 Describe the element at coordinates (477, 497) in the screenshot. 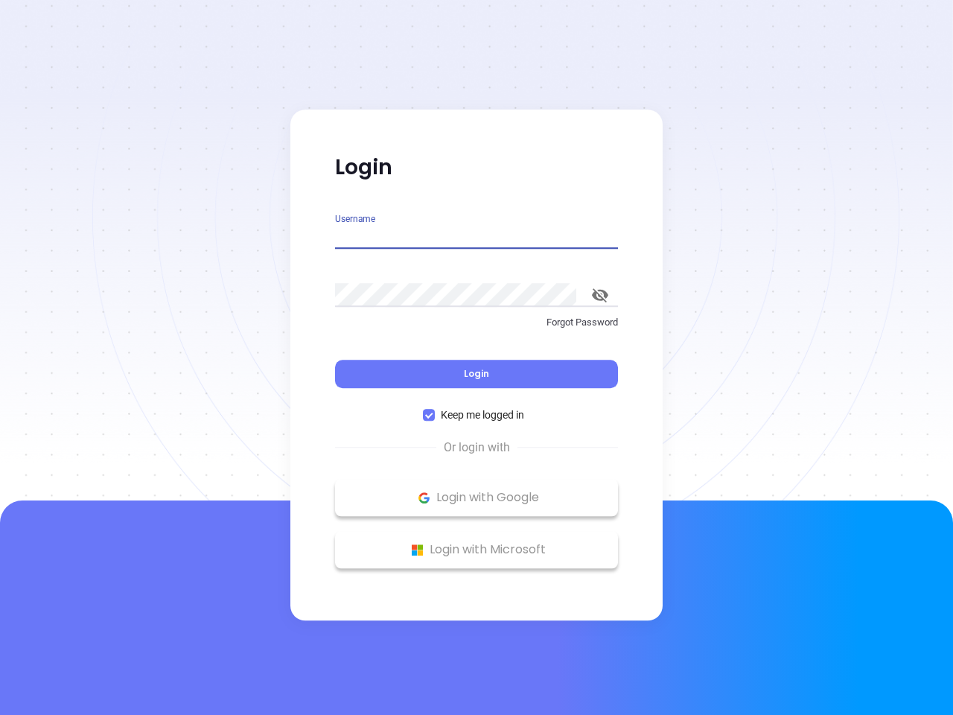

I see `button: Google Logo Login with Google` at that location.